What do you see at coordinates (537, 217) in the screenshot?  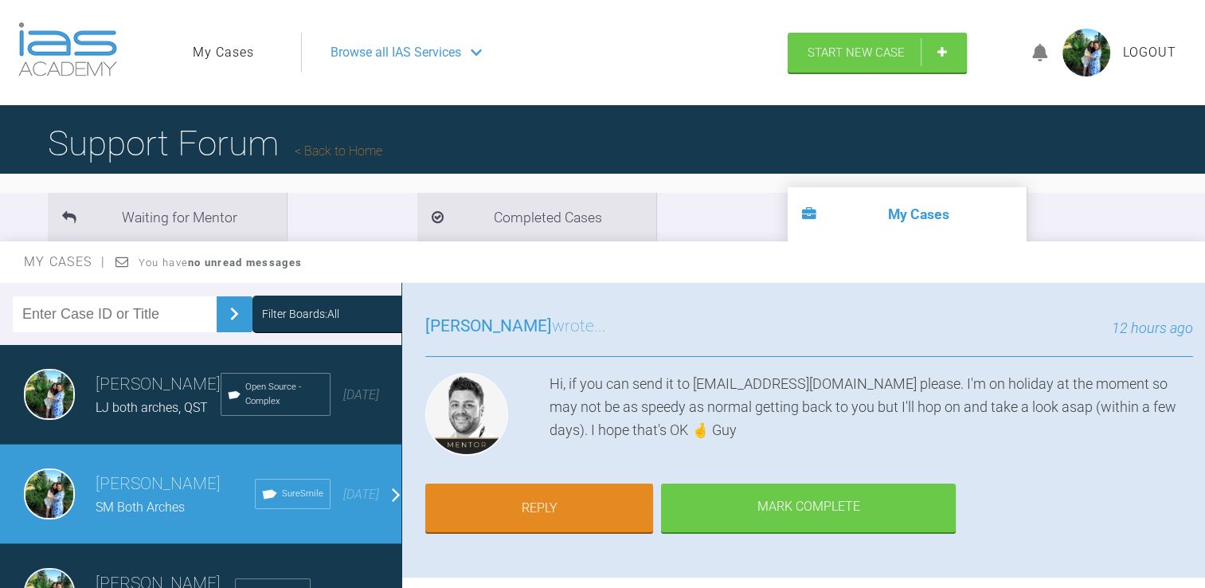 I see `li: Completed Cases` at bounding box center [537, 217].